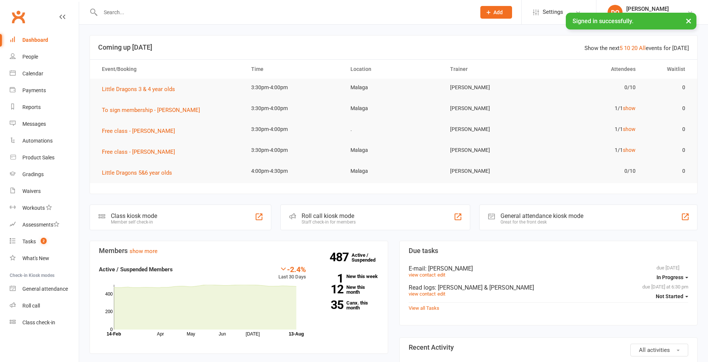 The image size is (708, 362). Describe the element at coordinates (44, 73) in the screenshot. I see `a: Calendar` at that location.